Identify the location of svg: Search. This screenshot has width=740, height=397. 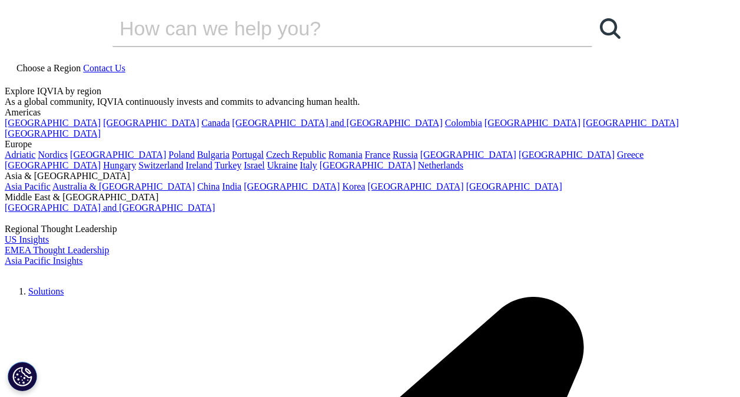
(610, 28).